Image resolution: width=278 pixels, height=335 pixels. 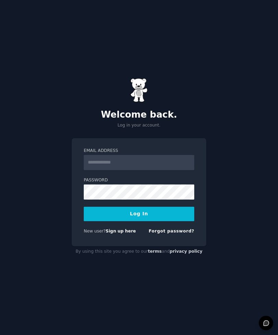 What do you see at coordinates (139, 151) in the screenshot?
I see `label: Email Address` at bounding box center [139, 151].